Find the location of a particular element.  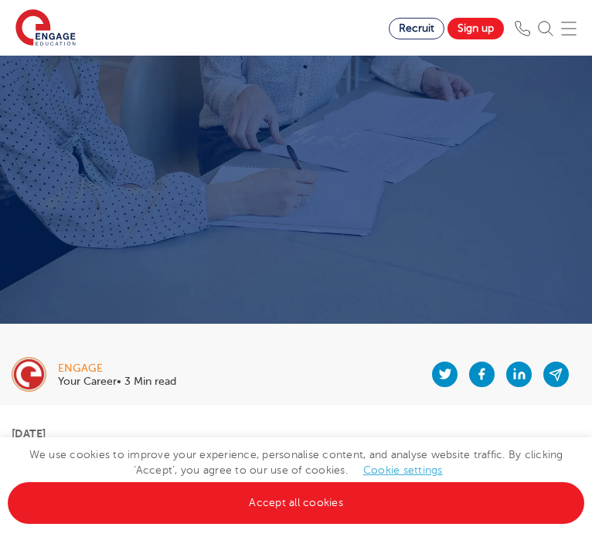

img: Mobile Menu is located at coordinates (569, 29).